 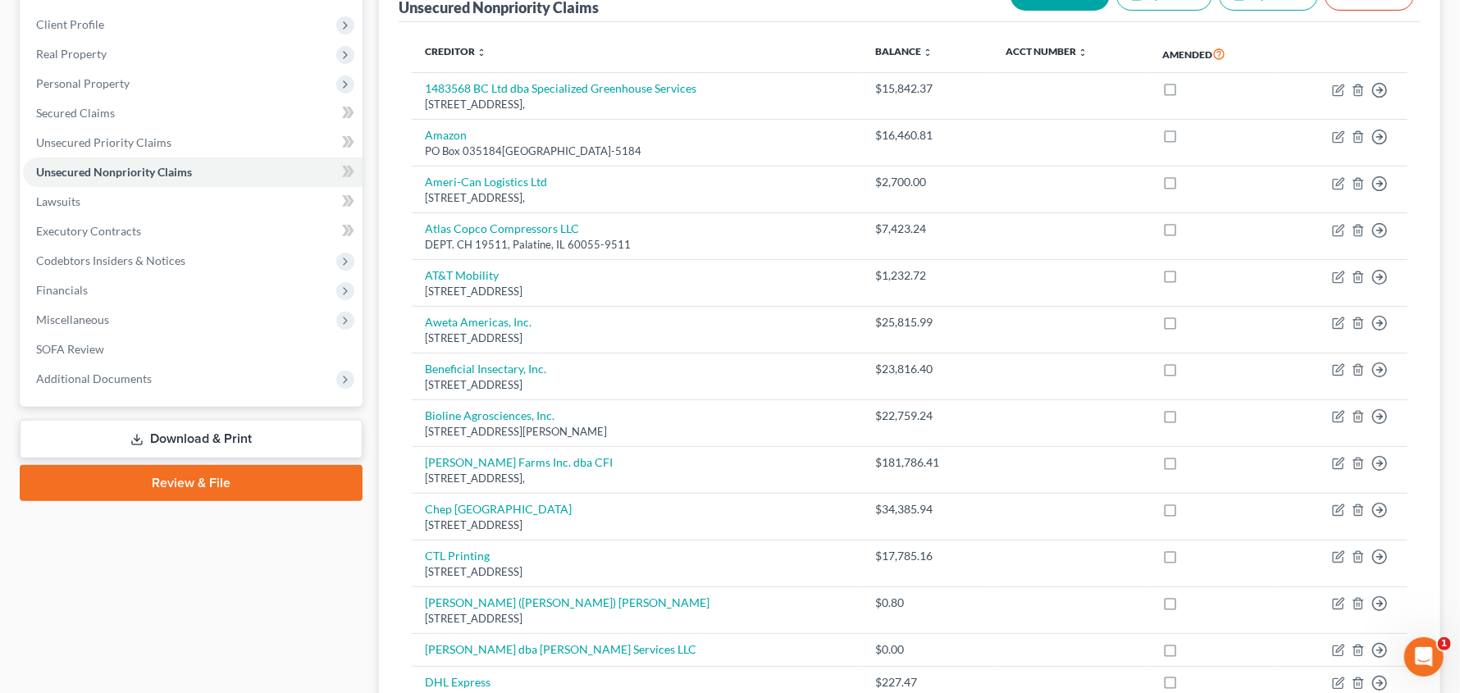 What do you see at coordinates (904, 51) in the screenshot?
I see `a: Balance unfold_more` at bounding box center [904, 51].